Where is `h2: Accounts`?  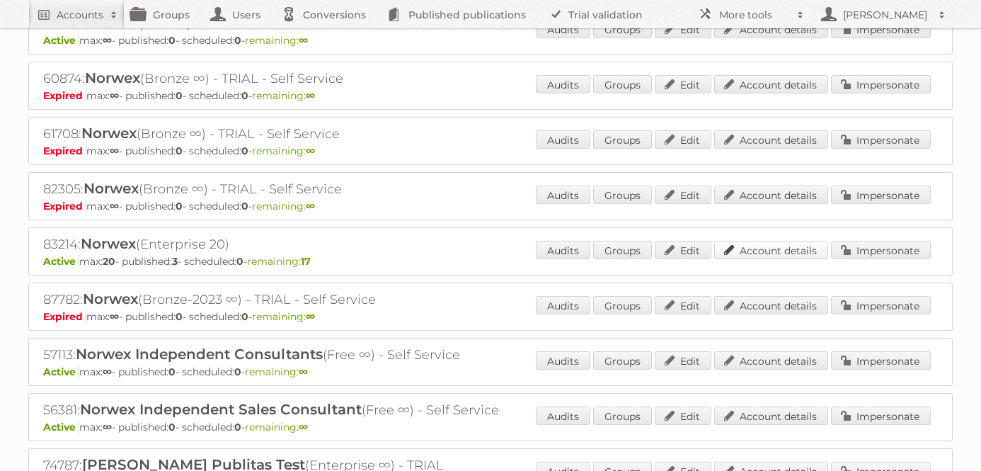
h2: Accounts is located at coordinates (80, 15).